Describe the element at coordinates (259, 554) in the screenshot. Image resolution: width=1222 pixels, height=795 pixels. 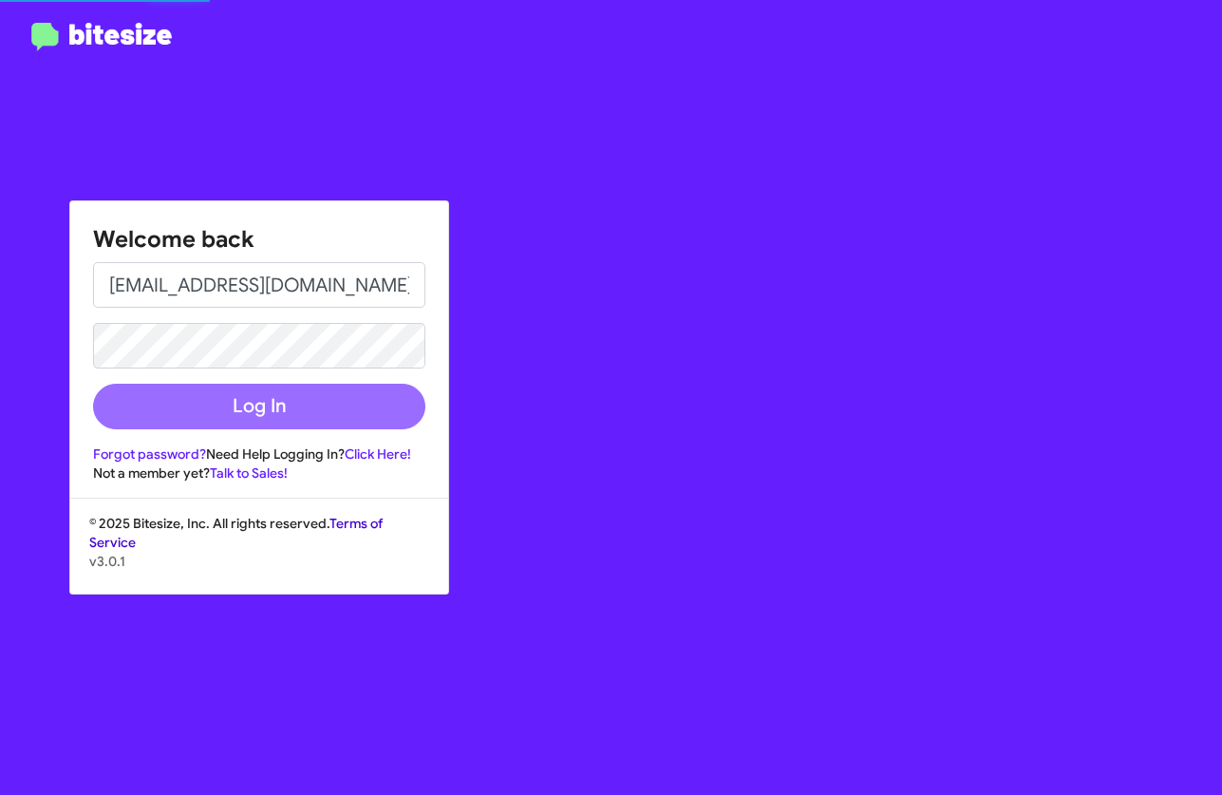
I see `div: © 2025 Bitesize, Inc. All rights reserved.` at that location.